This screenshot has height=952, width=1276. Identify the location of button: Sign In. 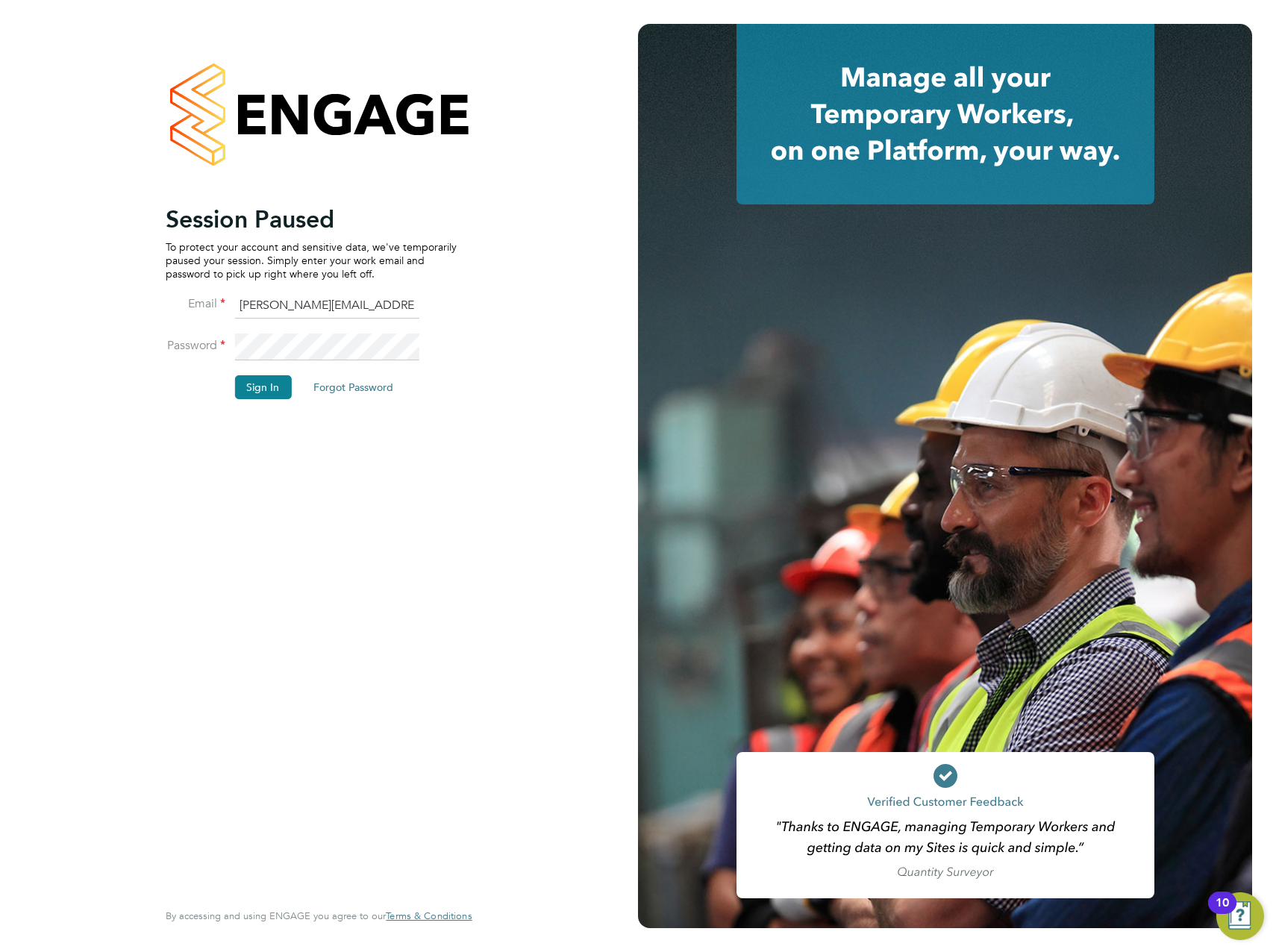
(263, 387).